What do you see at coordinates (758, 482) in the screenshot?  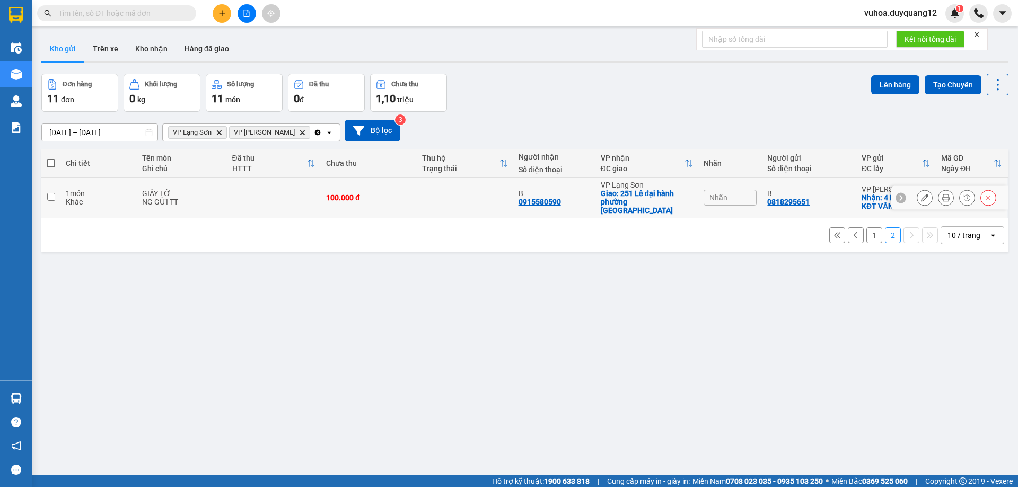 I see `span: Miền Nam` at bounding box center [758, 482].